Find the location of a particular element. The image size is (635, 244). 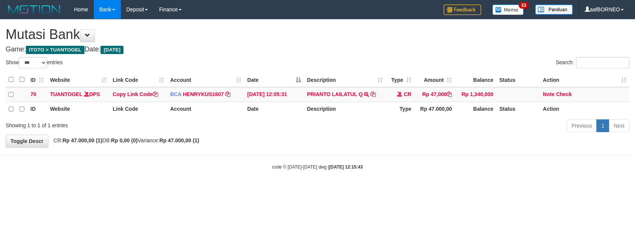

label: Show entries is located at coordinates (34, 63).